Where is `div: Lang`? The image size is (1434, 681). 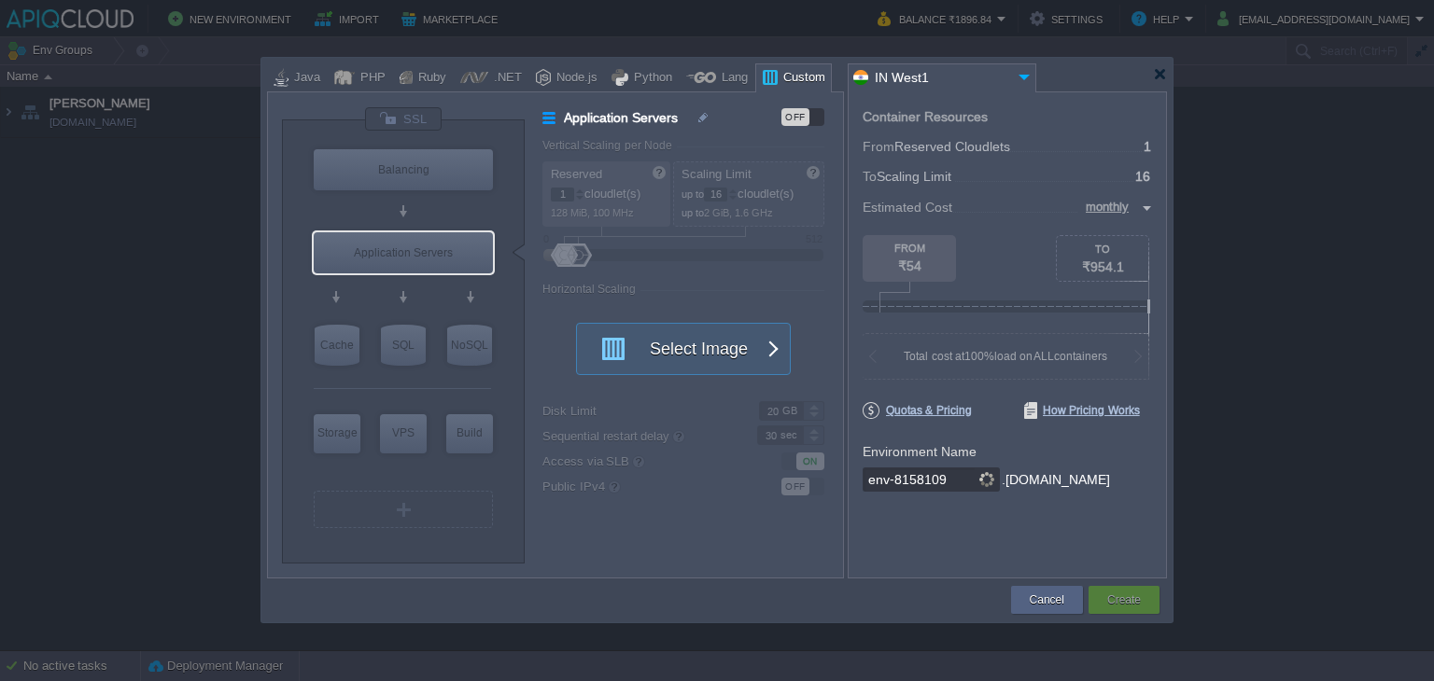
div: Lang is located at coordinates (732, 78).